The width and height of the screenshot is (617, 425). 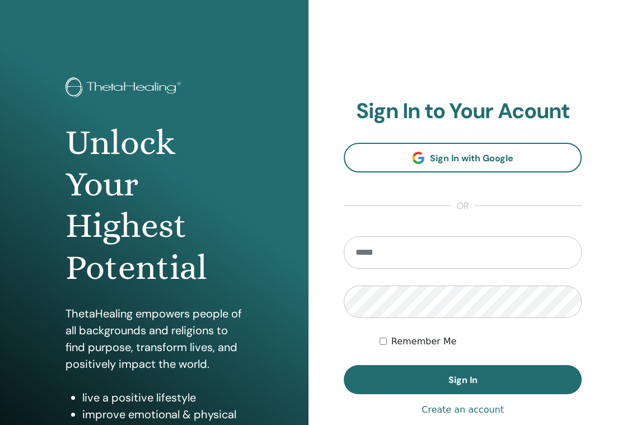 I want to click on button: Sign In, so click(x=462, y=379).